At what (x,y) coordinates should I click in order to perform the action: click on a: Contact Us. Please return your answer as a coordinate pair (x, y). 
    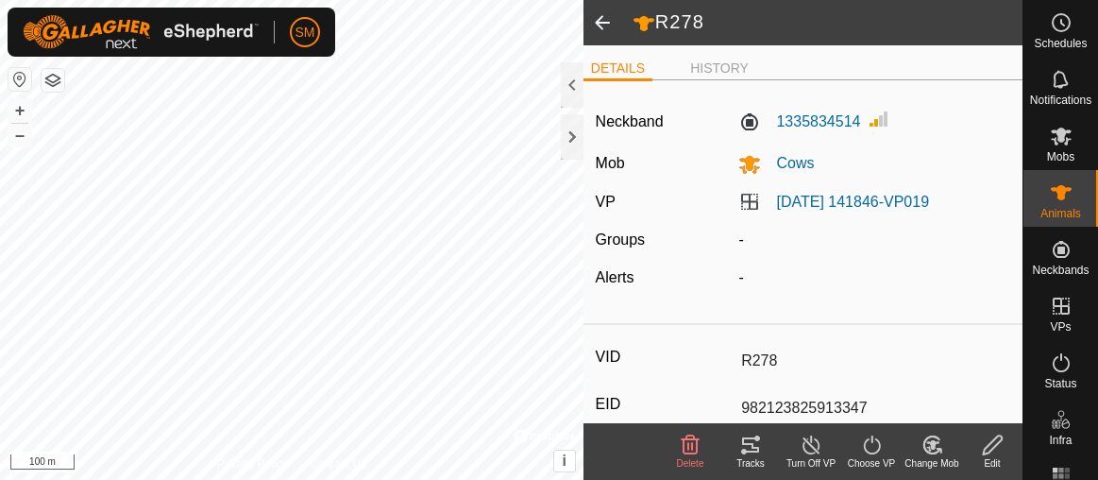
    Looking at the image, I should click on (338, 464).